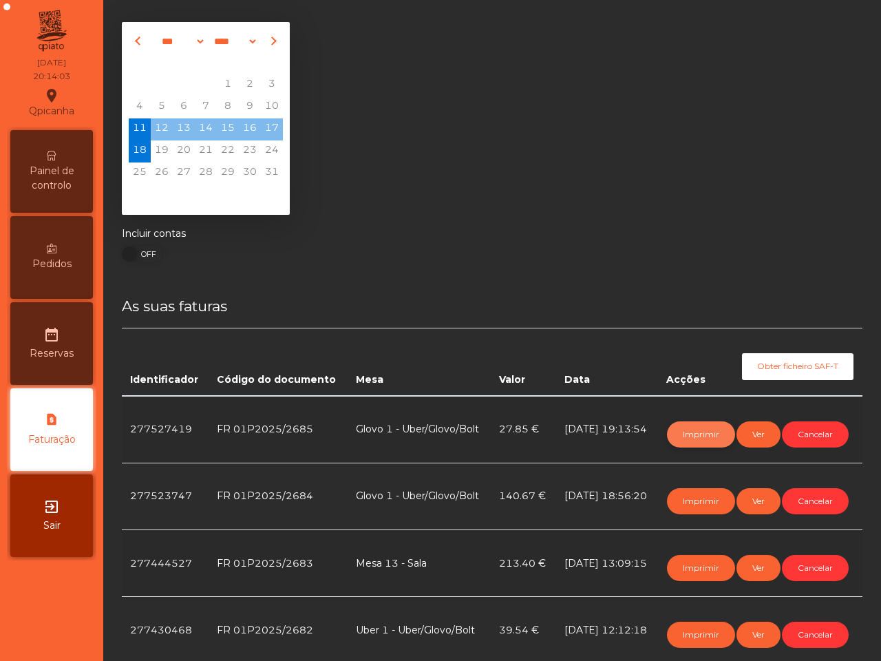 The height and width of the screenshot is (661, 881). I want to click on div: Tuesday, August 19, 2025, so click(162, 151).